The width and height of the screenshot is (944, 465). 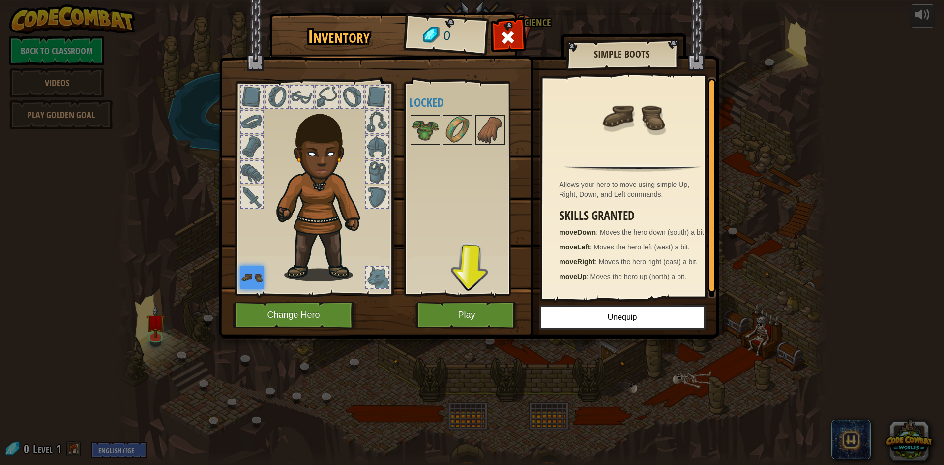 What do you see at coordinates (577, 262) in the screenshot?
I see `strong: moveRight` at bounding box center [577, 262].